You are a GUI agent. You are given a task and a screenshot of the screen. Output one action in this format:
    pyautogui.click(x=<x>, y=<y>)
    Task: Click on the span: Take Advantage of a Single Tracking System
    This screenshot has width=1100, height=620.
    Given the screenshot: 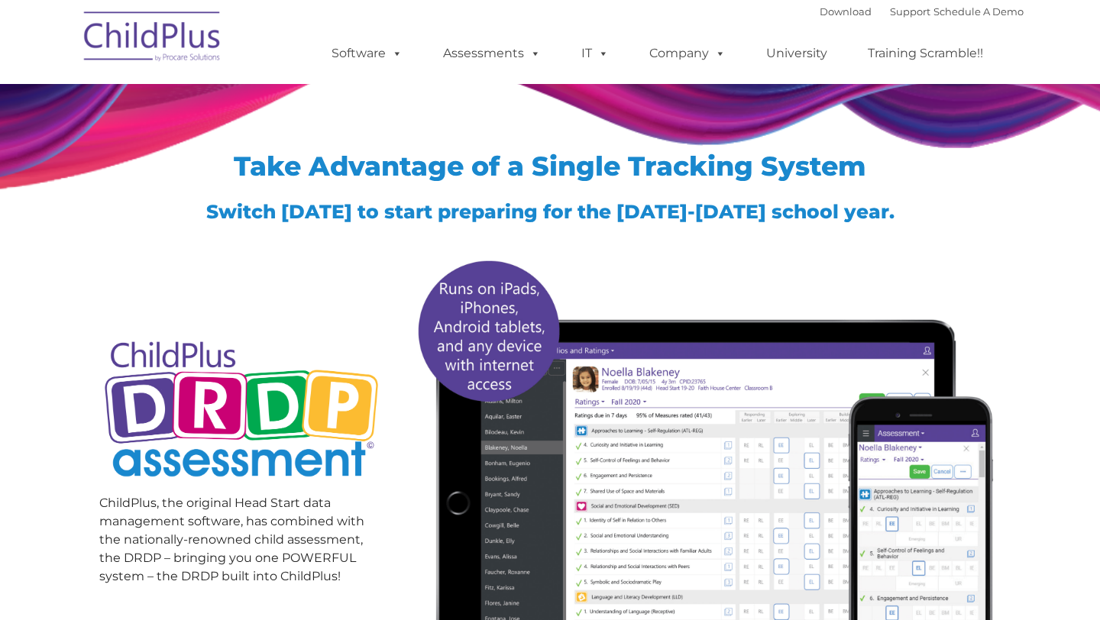 What is the action you would take?
    pyautogui.click(x=550, y=166)
    